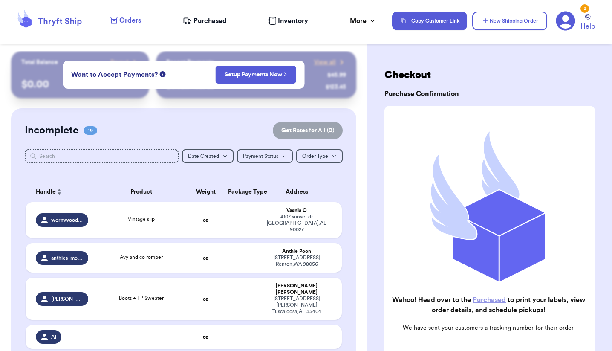  Describe the element at coordinates (296, 251) in the screenshot. I see `div: Anthie Poon` at that location.